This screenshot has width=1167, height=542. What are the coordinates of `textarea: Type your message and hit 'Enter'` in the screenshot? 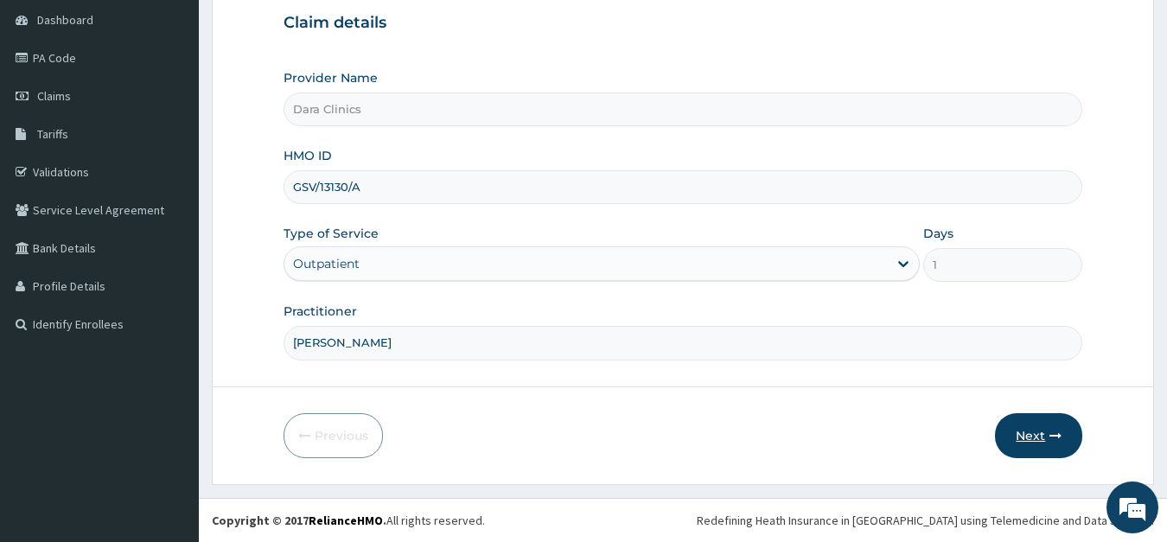 It's located at (169, 390).